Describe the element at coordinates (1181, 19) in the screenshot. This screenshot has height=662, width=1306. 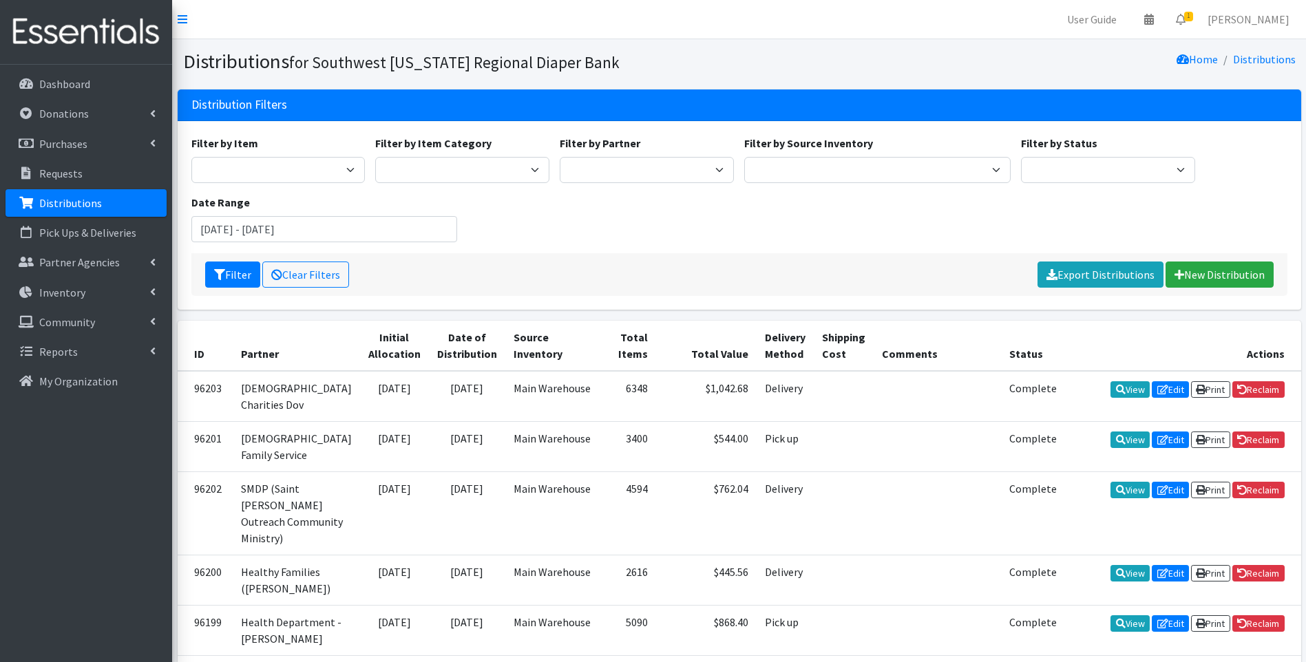
I see `a: 1` at that location.